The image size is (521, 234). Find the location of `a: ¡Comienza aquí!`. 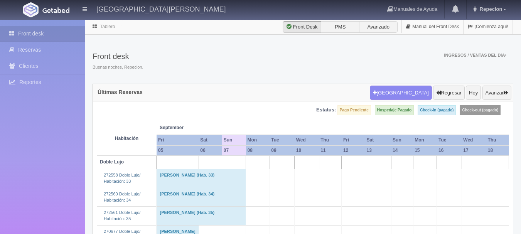

a: ¡Comienza aquí! is located at coordinates (488, 27).